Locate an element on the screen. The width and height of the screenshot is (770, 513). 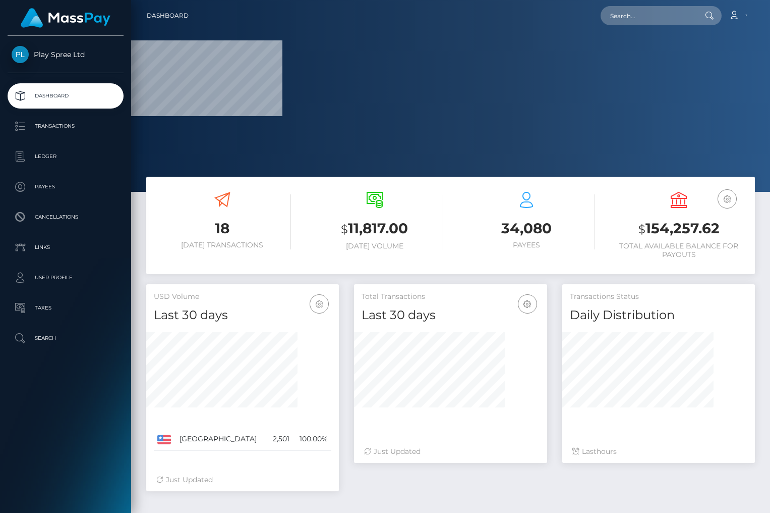
p: Ledger is located at coordinates (66, 156).